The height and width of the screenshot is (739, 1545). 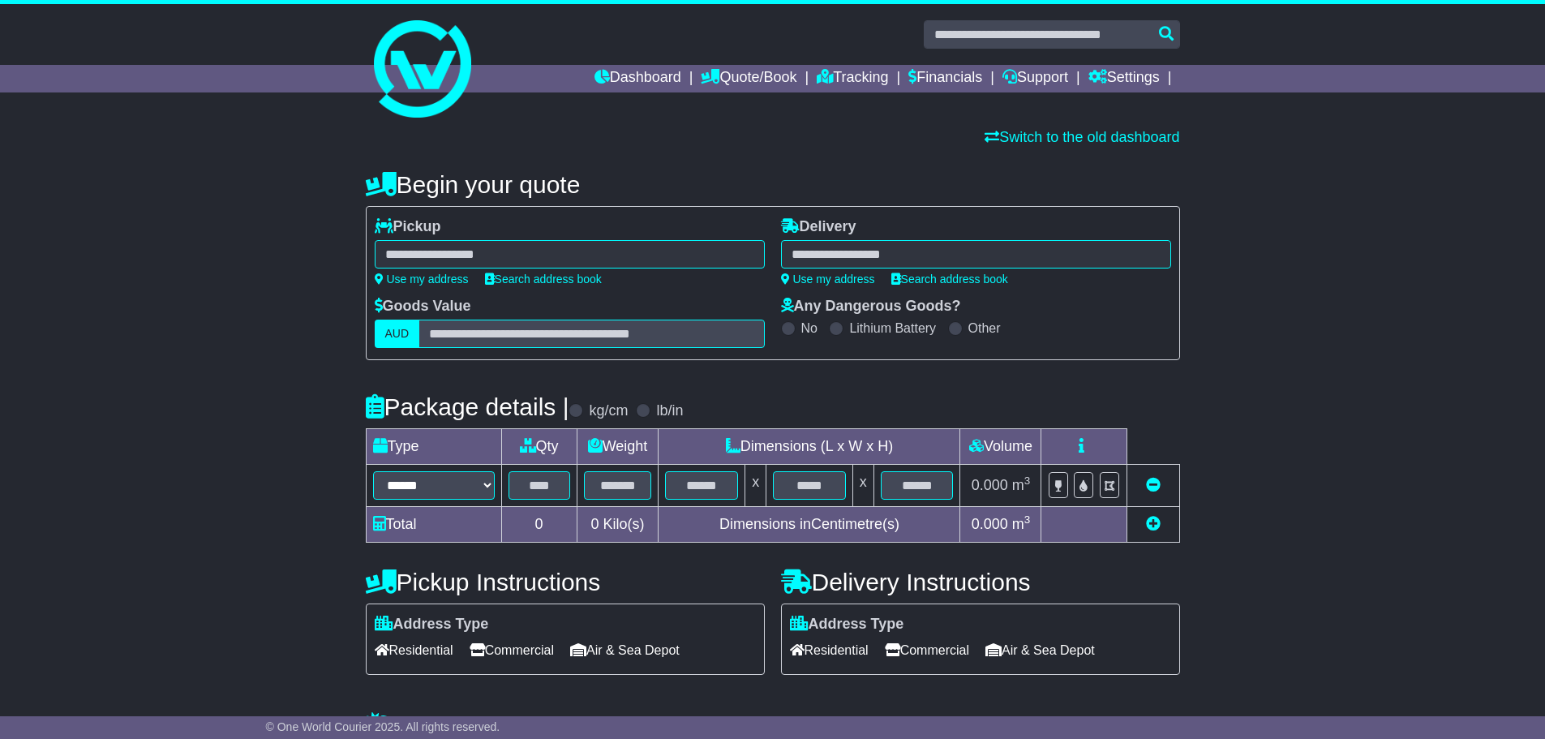 I want to click on td: 0, so click(x=539, y=525).